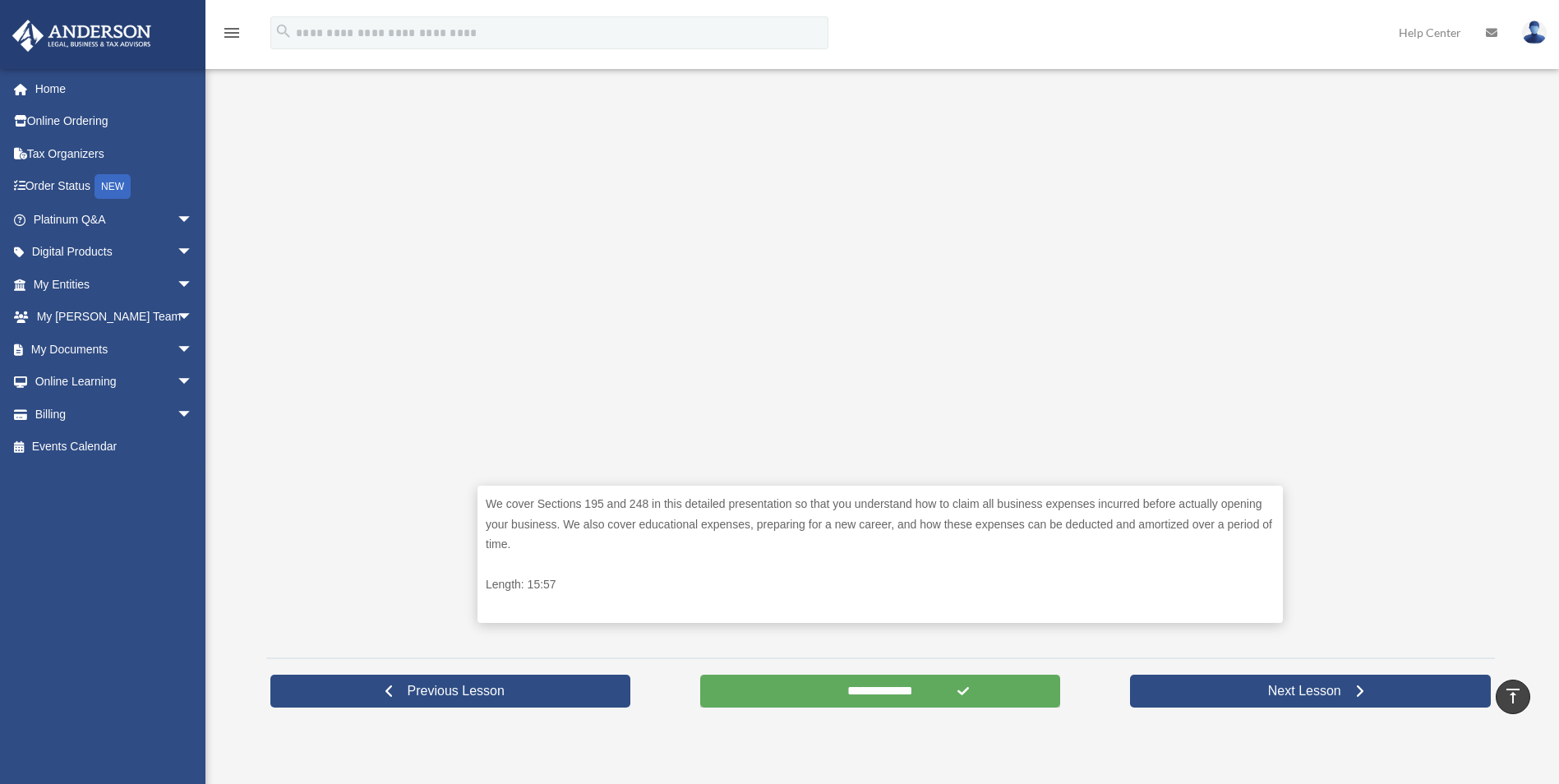 The height and width of the screenshot is (784, 1559). What do you see at coordinates (114, 154) in the screenshot?
I see `a: Tax Organizers` at bounding box center [114, 154].